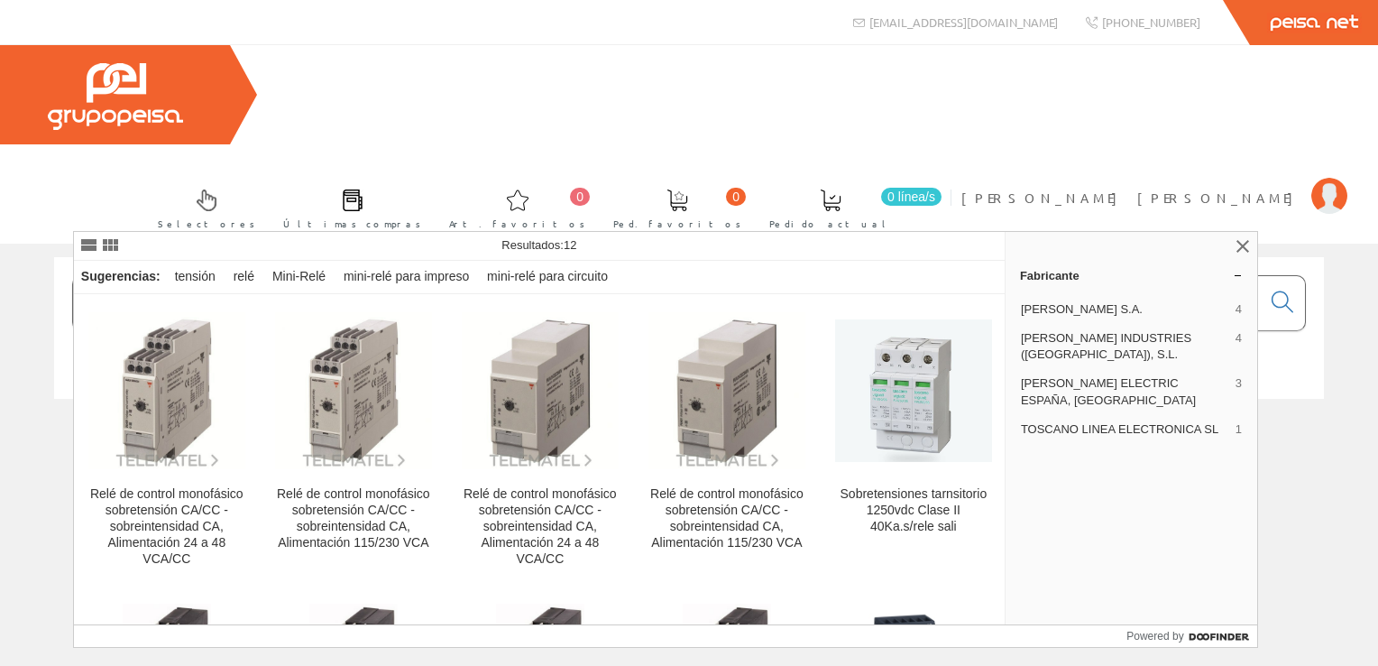 Image resolution: width=1378 pixels, height=666 pixels. I want to click on span: Ped. favoritos, so click(677, 224).